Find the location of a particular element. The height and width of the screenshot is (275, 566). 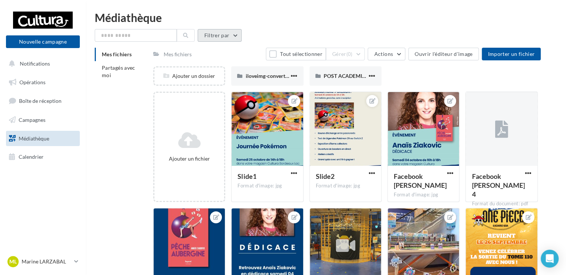

button: Actions is located at coordinates (386, 54).